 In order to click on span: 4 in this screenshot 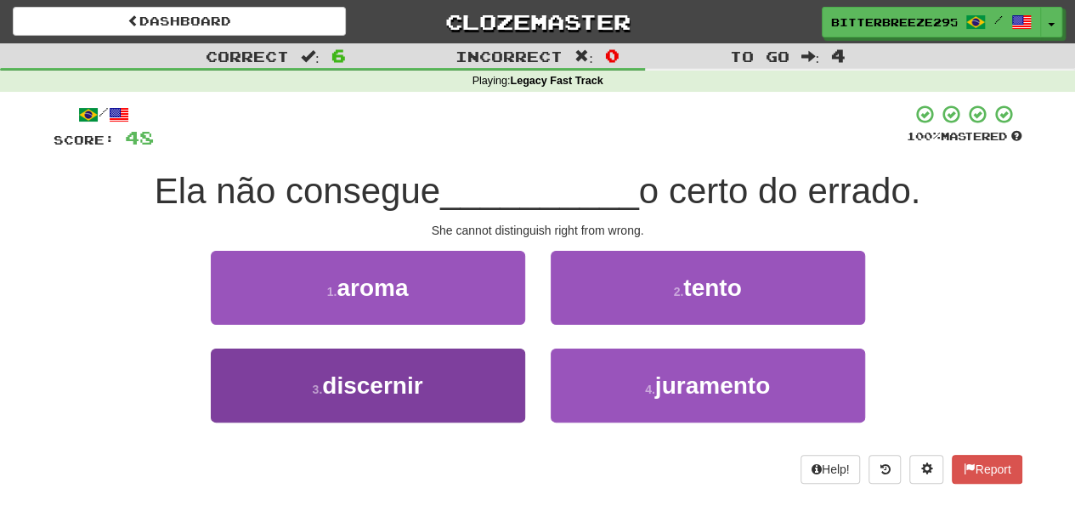, I will do `click(838, 55)`.